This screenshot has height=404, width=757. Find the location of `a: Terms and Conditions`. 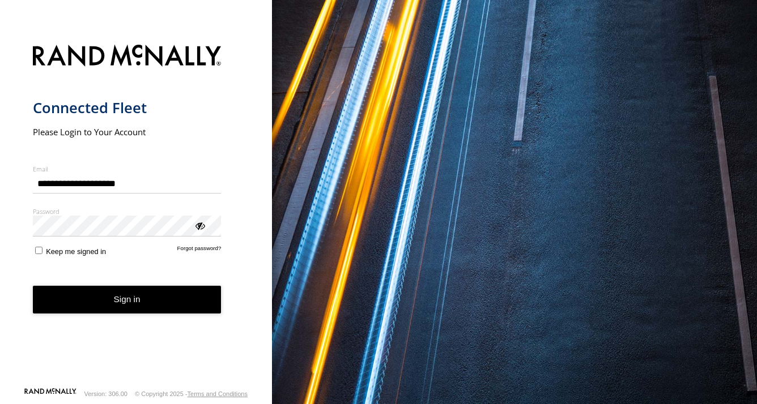

a: Terms and Conditions is located at coordinates (218, 394).